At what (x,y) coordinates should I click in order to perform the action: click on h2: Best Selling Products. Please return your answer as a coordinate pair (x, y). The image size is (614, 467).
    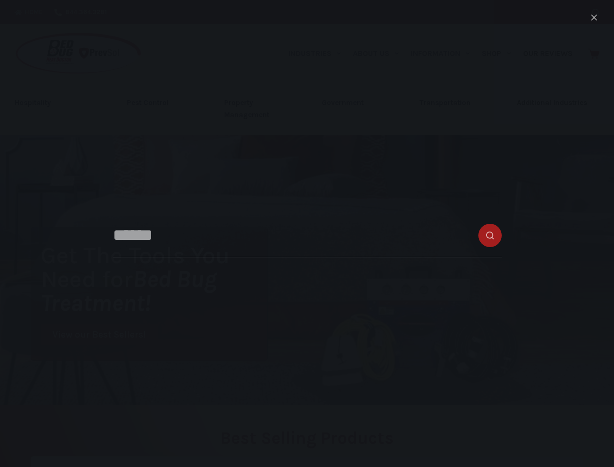
    Looking at the image, I should click on (307, 438).